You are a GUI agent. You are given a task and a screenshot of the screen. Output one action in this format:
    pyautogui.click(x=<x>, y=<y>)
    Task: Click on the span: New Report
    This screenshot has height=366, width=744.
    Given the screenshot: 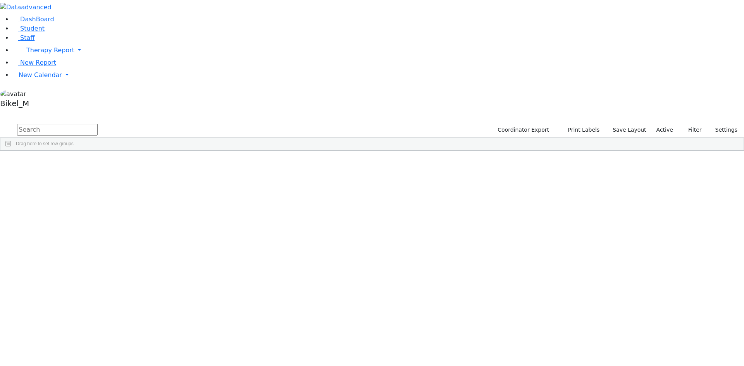 What is the action you would take?
    pyautogui.click(x=38, y=62)
    